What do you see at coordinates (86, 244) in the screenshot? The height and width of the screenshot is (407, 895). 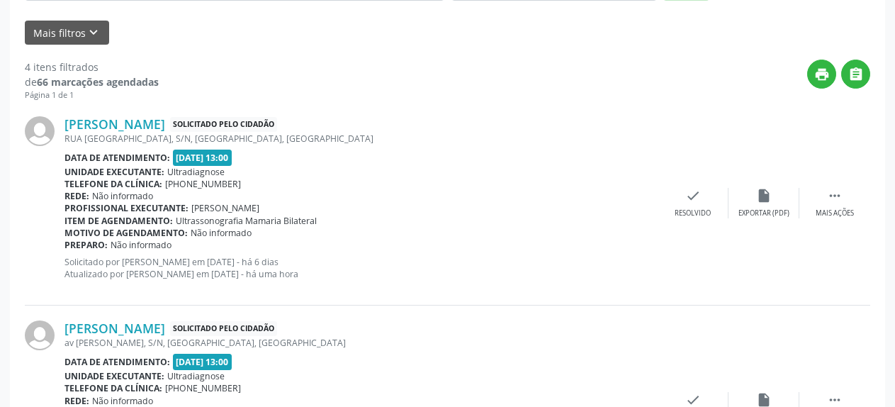 I see `b: Preparo:` at bounding box center [86, 244].